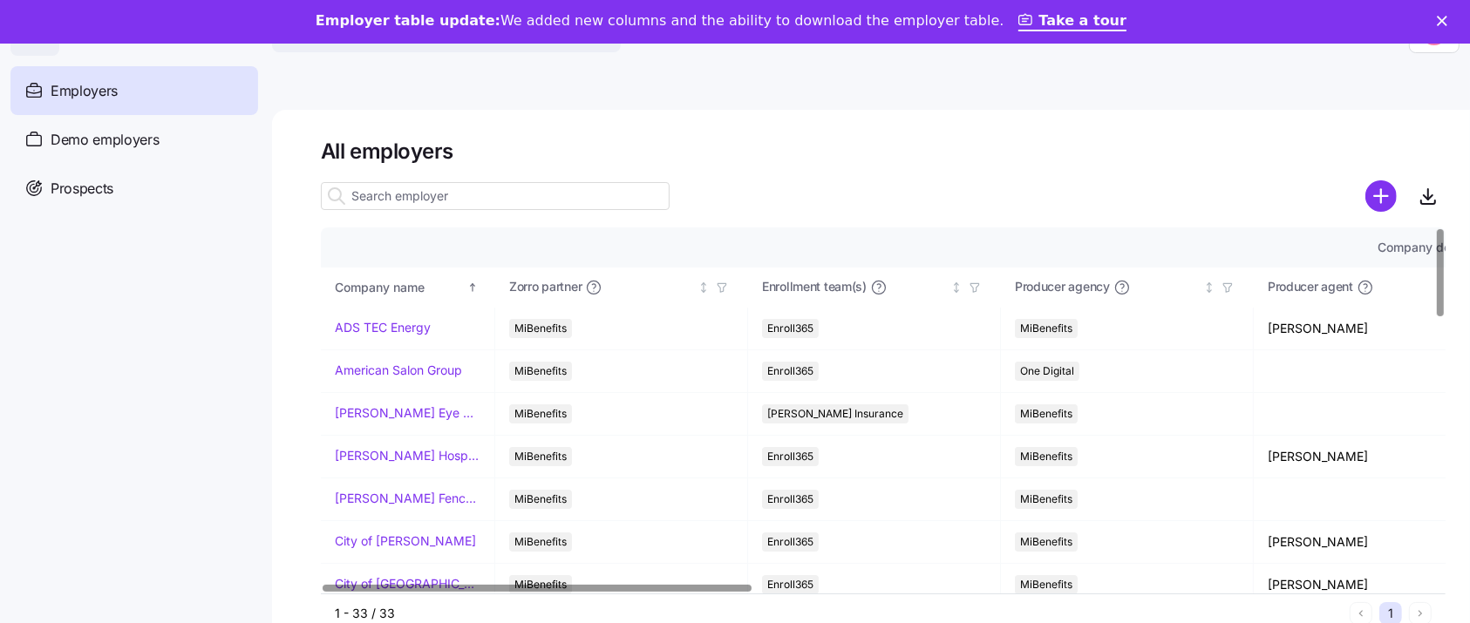  Describe the element at coordinates (1311, 287) in the screenshot. I see `span: Producer agent` at that location.